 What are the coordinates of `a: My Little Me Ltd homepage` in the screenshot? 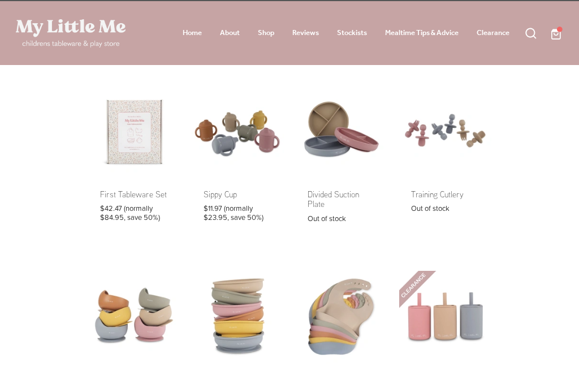 It's located at (71, 33).